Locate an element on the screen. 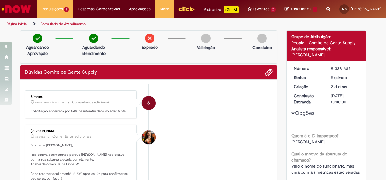  h2: Dúvidas Comite de Gente Supply Histórico de tíquete is located at coordinates (61, 73).